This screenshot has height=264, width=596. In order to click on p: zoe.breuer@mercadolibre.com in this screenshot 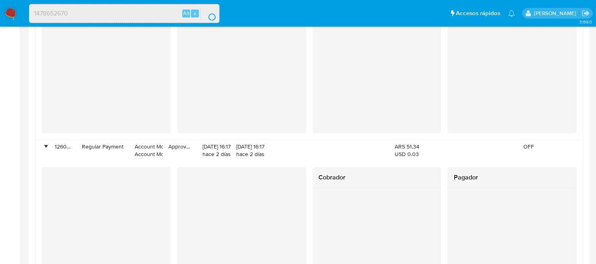, I will do `click(557, 13)`.